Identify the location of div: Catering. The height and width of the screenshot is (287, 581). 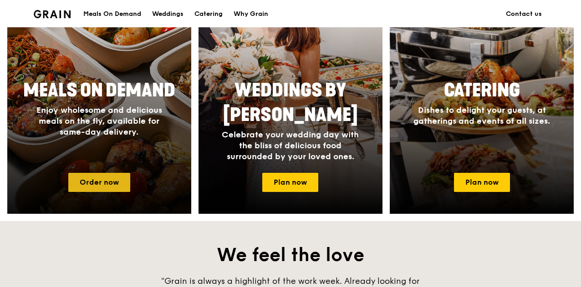
(209, 14).